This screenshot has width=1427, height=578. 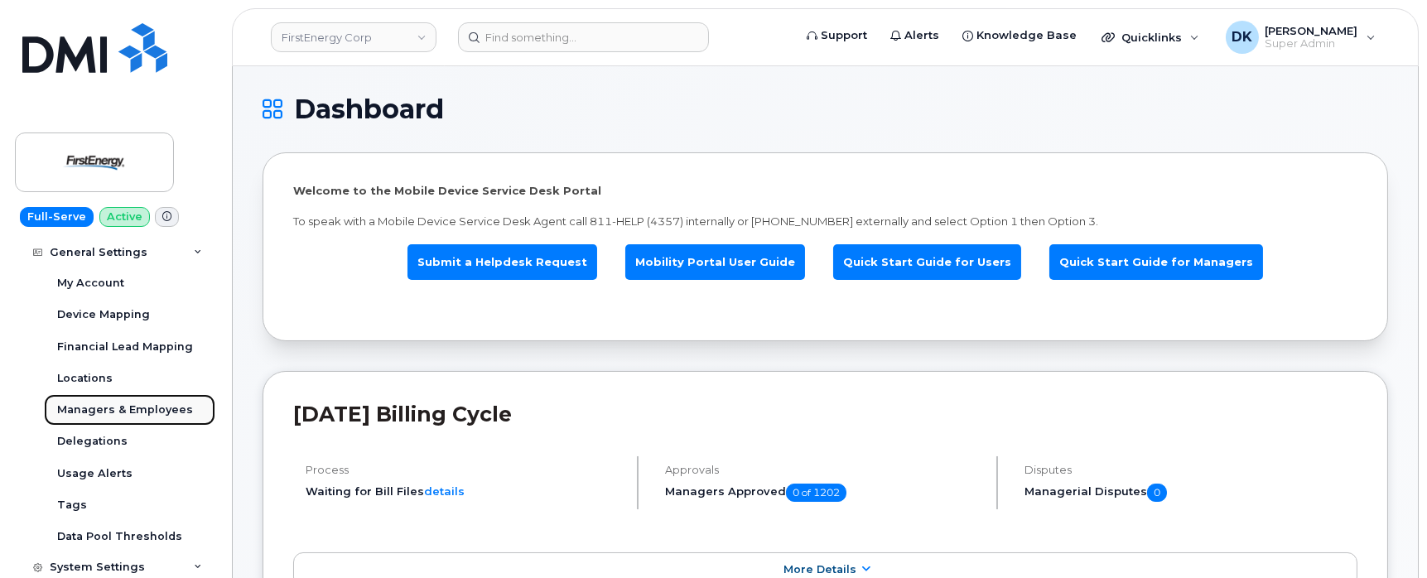 What do you see at coordinates (825, 191) in the screenshot?
I see `p: Welcome to the Mobile Device Service Desk Portal` at bounding box center [825, 191].